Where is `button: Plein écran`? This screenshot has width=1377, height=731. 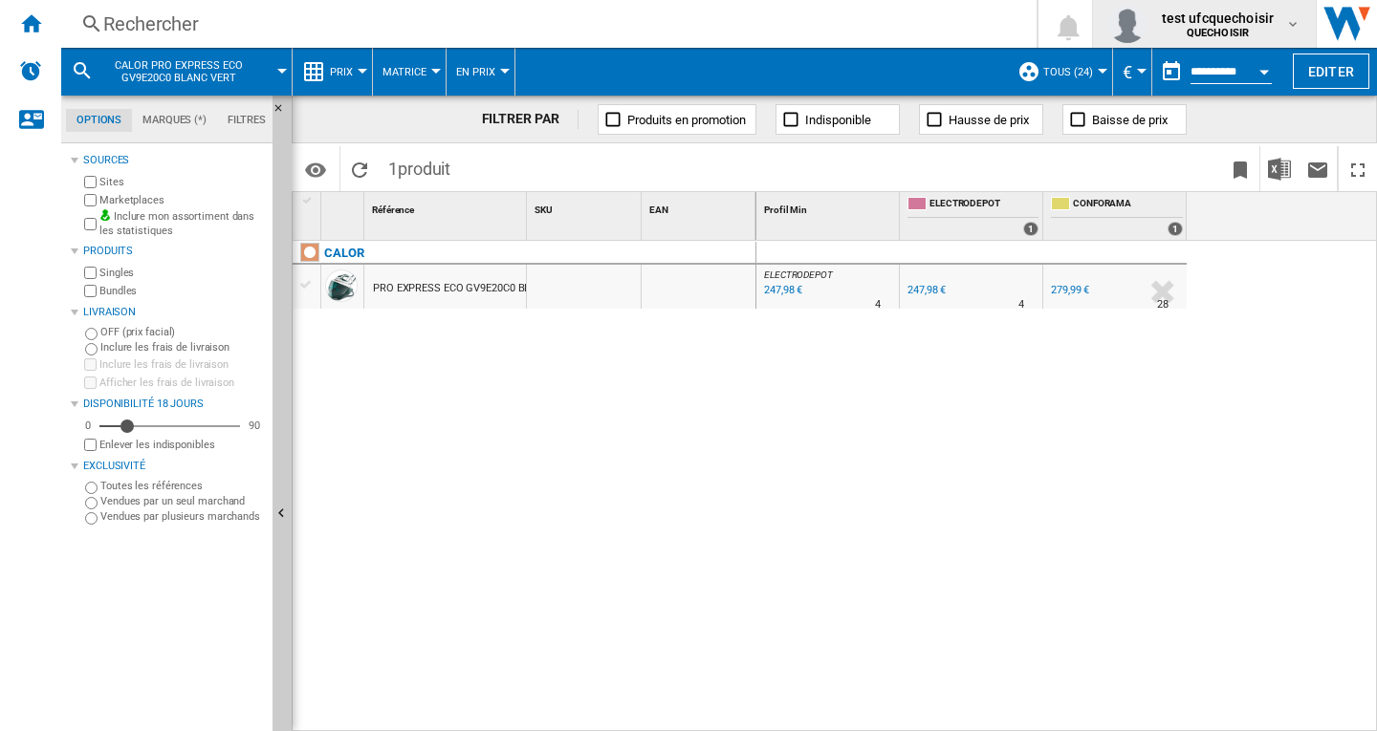 button: Plein écran is located at coordinates (1357, 168).